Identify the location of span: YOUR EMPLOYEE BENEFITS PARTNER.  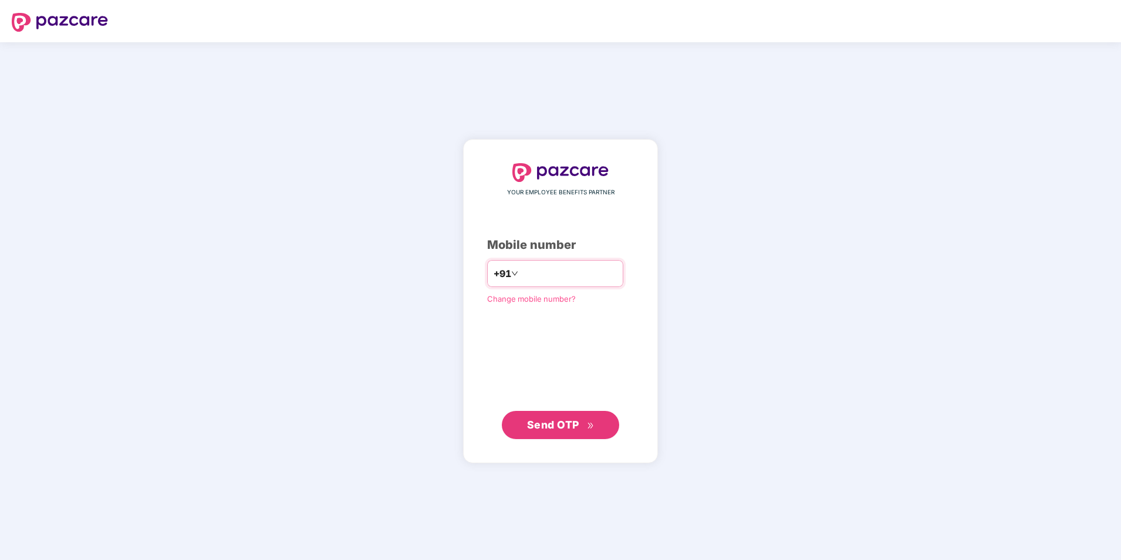
(561, 193).